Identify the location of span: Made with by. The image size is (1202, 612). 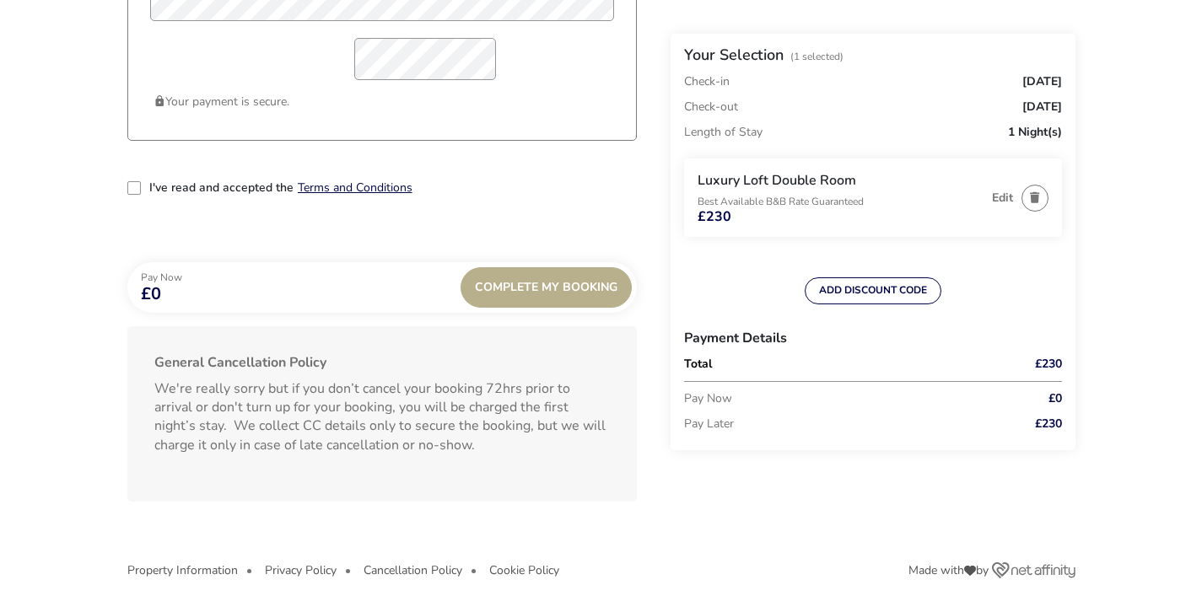
(948, 571).